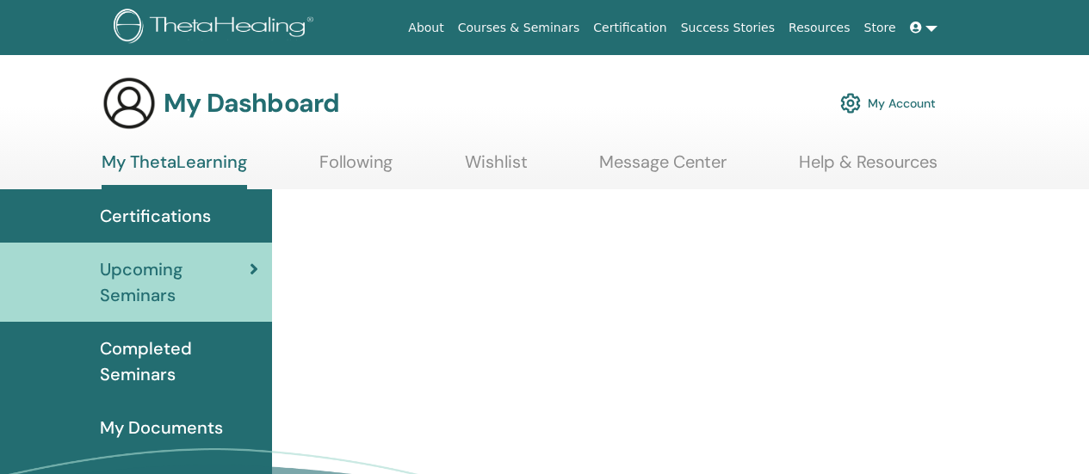 This screenshot has height=474, width=1089. What do you see at coordinates (850, 103) in the screenshot?
I see `img: cog.svg` at bounding box center [850, 103].